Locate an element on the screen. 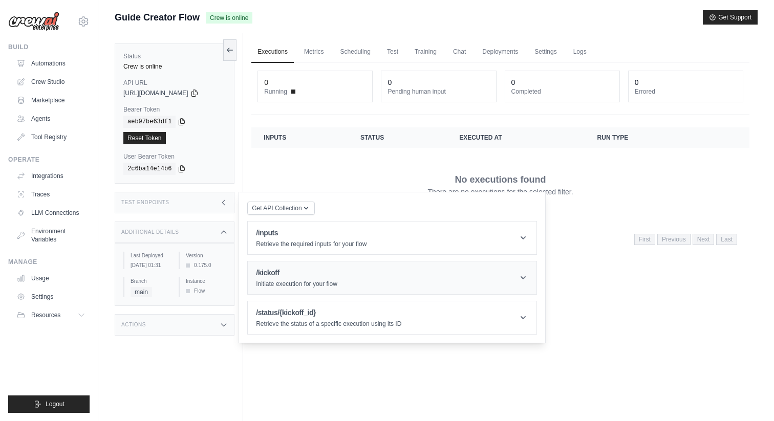 The image size is (774, 421). a: Reset Token is located at coordinates (144, 138).